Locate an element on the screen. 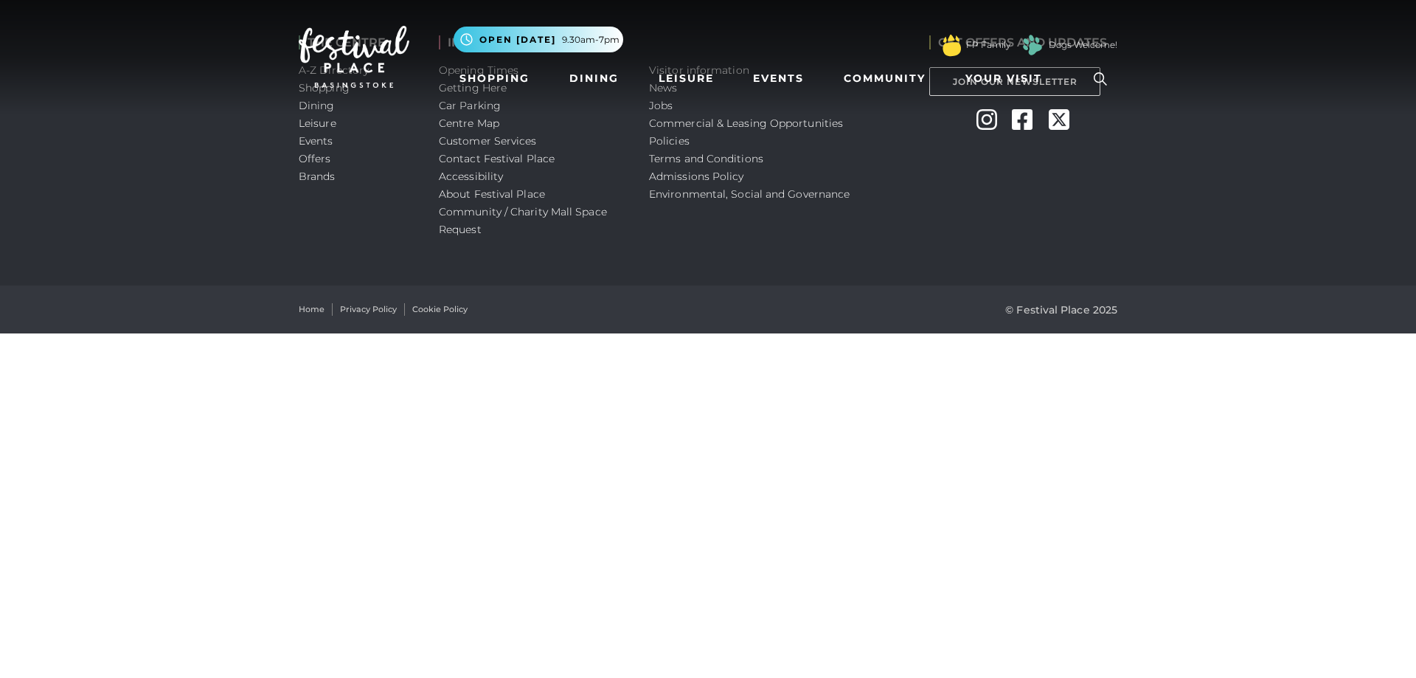  a: Terms and Conditions is located at coordinates (706, 159).